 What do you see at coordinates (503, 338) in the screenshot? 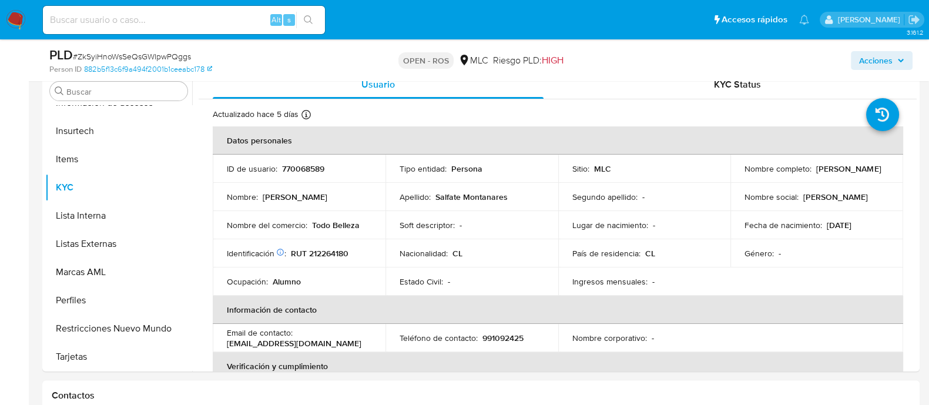
I see `p: 991092425` at bounding box center [503, 338].